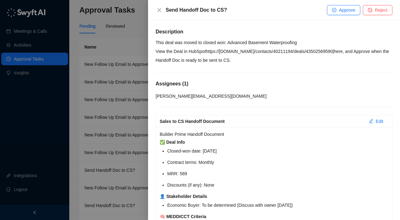 The width and height of the screenshot is (400, 220). Describe the element at coordinates (380, 121) in the screenshot. I see `span: Edit` at that location.